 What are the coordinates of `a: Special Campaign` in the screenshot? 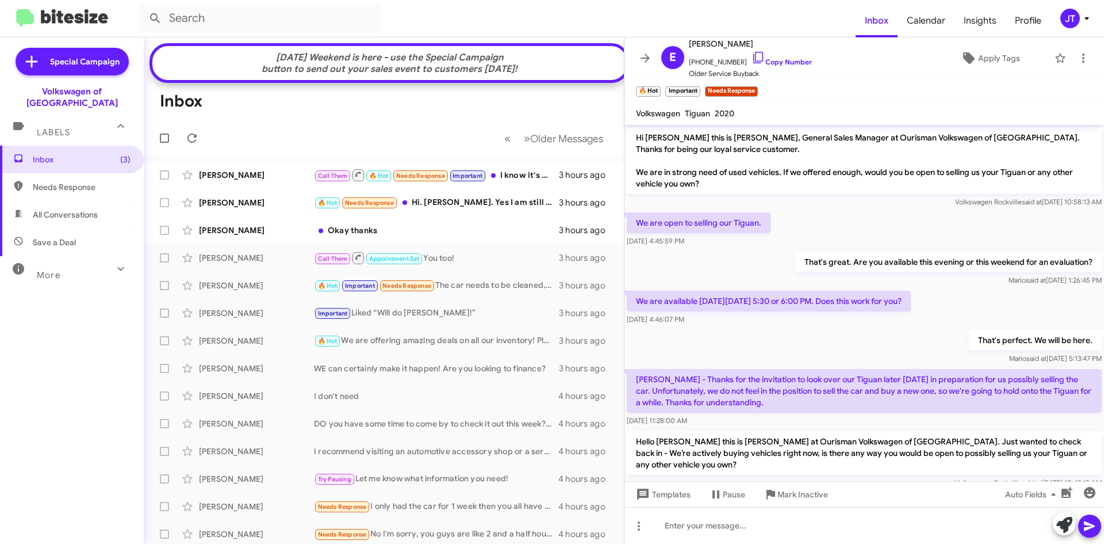 It's located at (72, 62).